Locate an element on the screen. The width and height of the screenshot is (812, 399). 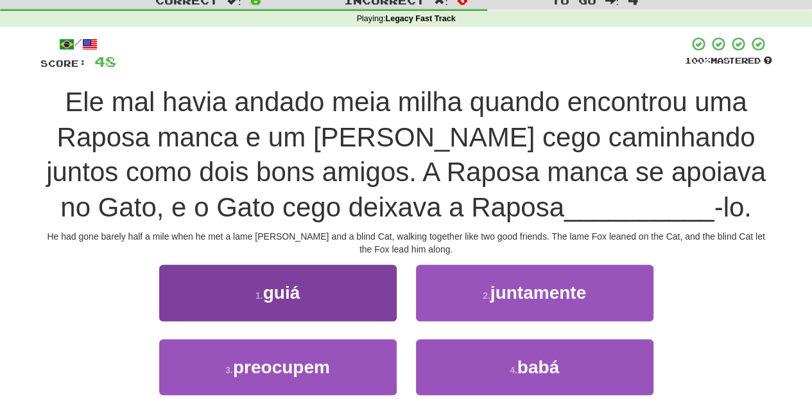
small: 1 . is located at coordinates (259, 295).